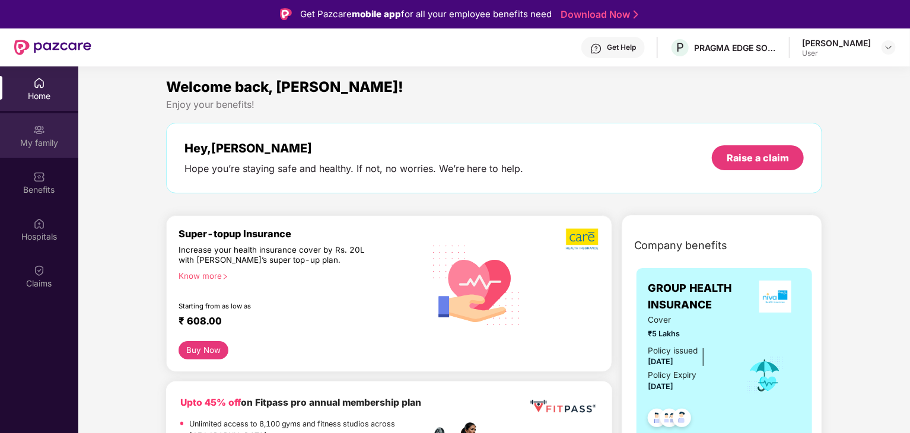 This screenshot has width=910, height=433. Describe the element at coordinates (376, 14) in the screenshot. I see `strong: mobile app` at that location.